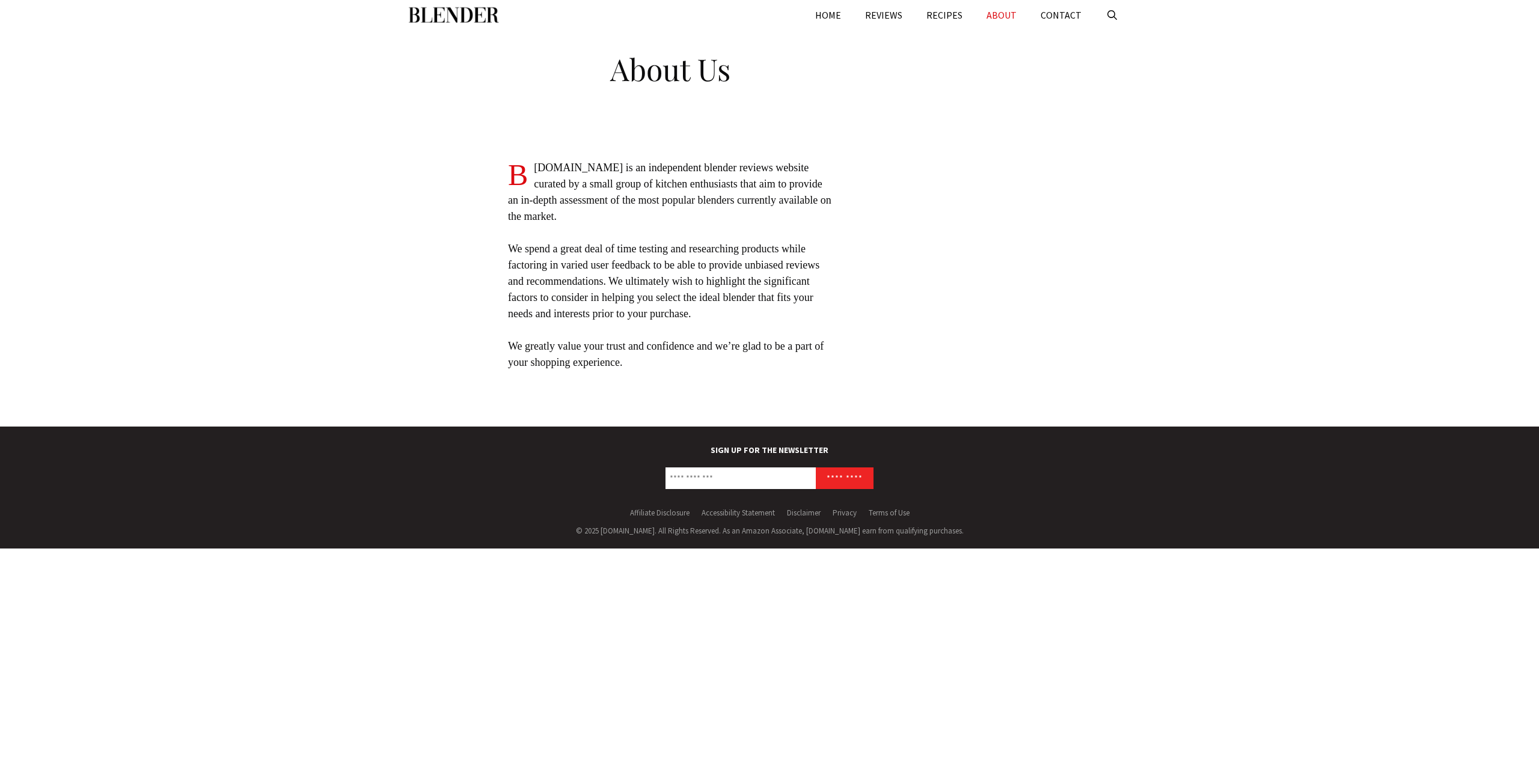 This screenshot has width=1539, height=784. I want to click on p: We spend a great deal of time testing and researching products while factoring in varied user fee..., so click(670, 281).